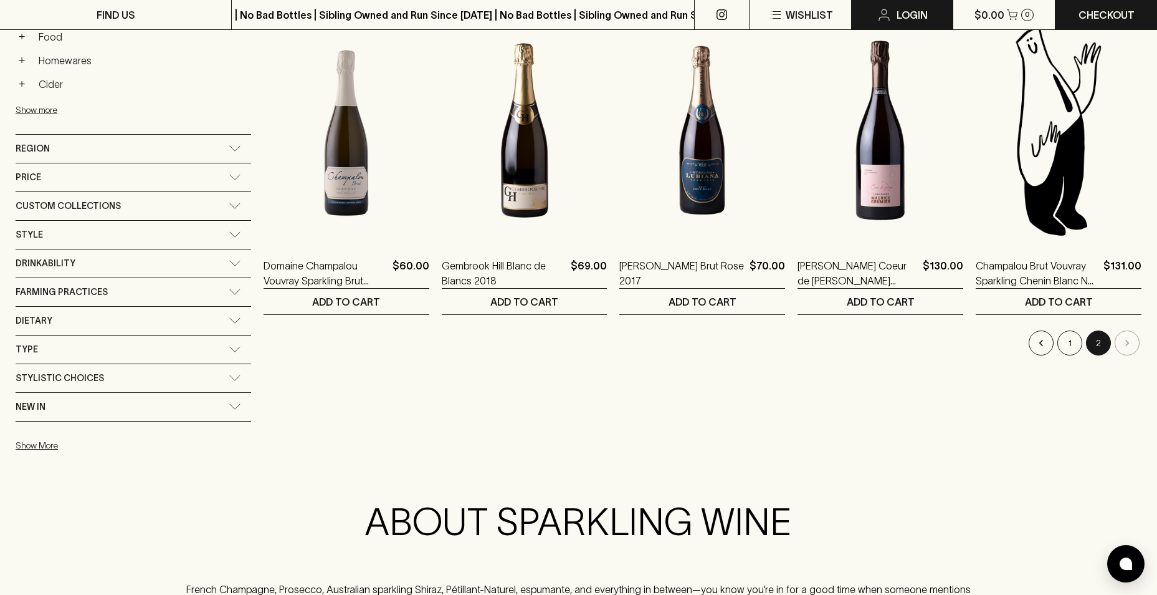 The image size is (1157, 595). What do you see at coordinates (912, 15) in the screenshot?
I see `p: Login` at bounding box center [912, 15].